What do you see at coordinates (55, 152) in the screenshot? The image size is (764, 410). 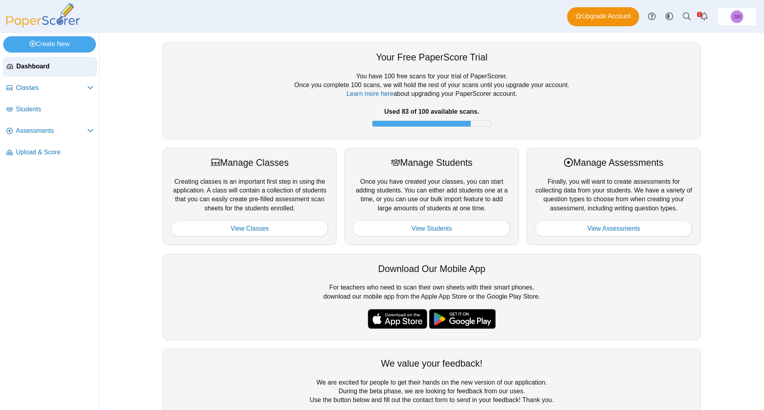 I see `span: Upload & Score` at bounding box center [55, 152].